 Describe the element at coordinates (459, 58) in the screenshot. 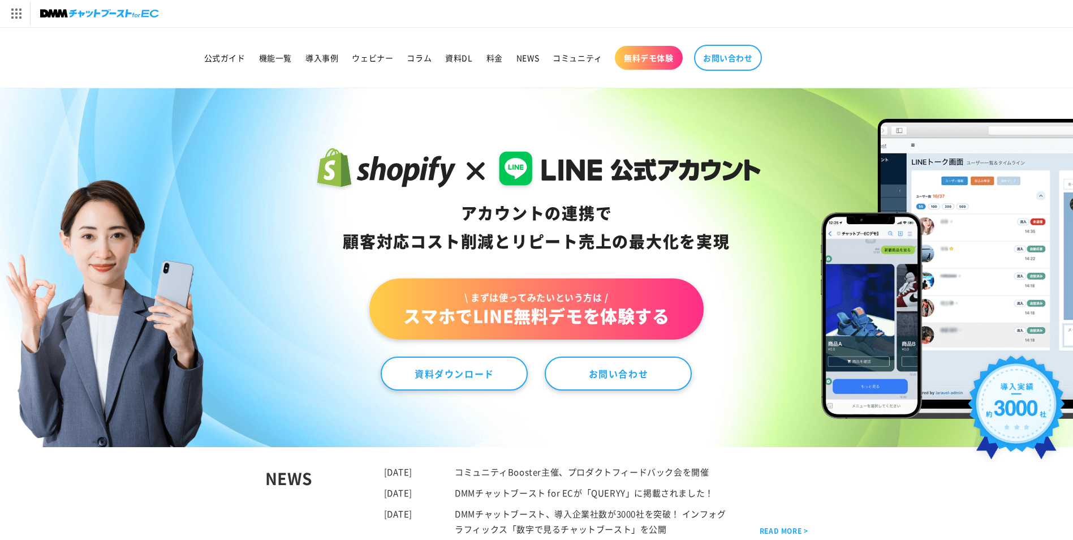

I see `span: 資料DL` at that location.